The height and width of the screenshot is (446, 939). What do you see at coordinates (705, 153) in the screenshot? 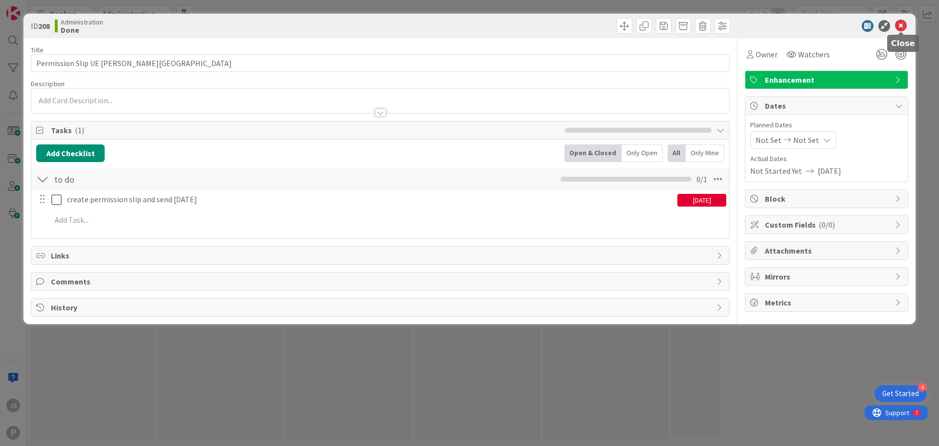
I see `div: Only Mine` at bounding box center [705, 153].